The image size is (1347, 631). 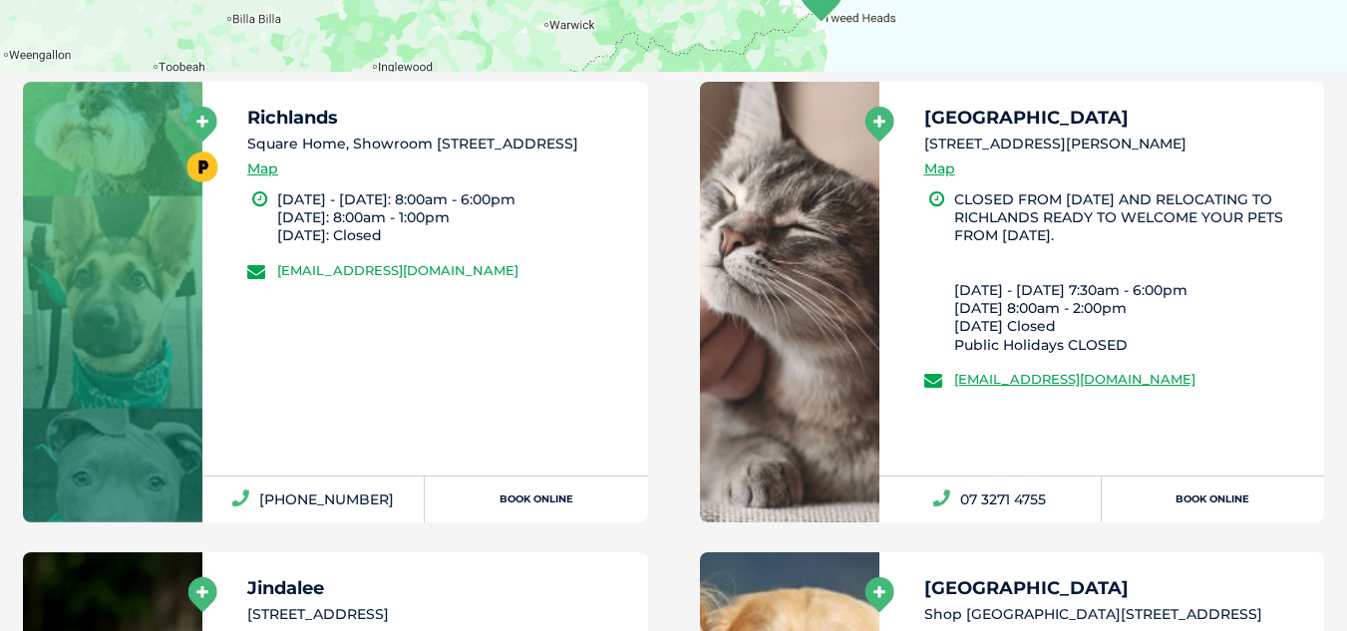 I want to click on h5: Richlands, so click(x=439, y=118).